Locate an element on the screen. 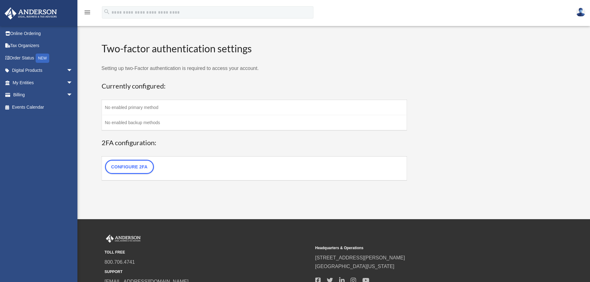  td: No enabled primary method is located at coordinates (254, 108).